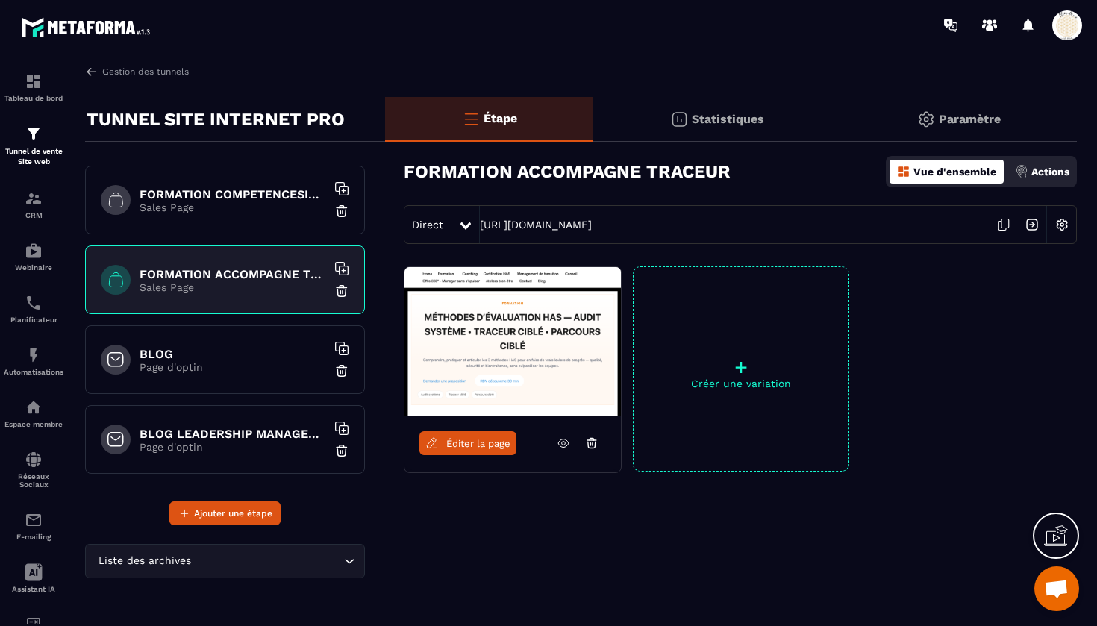 Image resolution: width=1097 pixels, height=626 pixels. What do you see at coordinates (1022, 172) in the screenshot?
I see `img: actions.d6e523a2.png` at bounding box center [1022, 172].